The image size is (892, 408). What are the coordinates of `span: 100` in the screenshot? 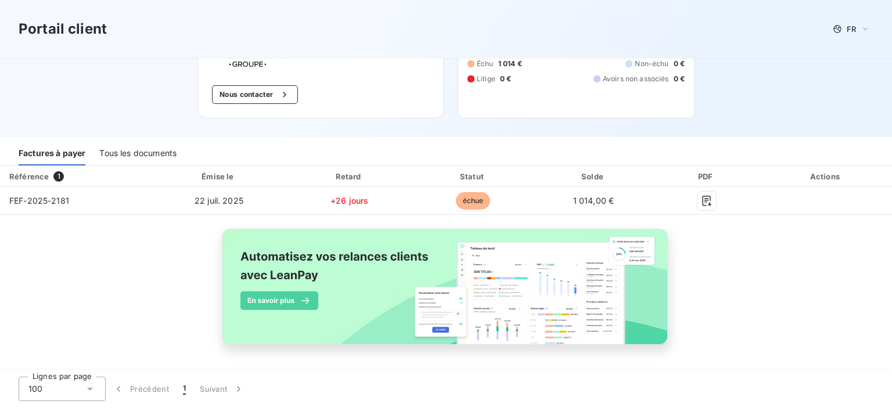 It's located at (35, 389).